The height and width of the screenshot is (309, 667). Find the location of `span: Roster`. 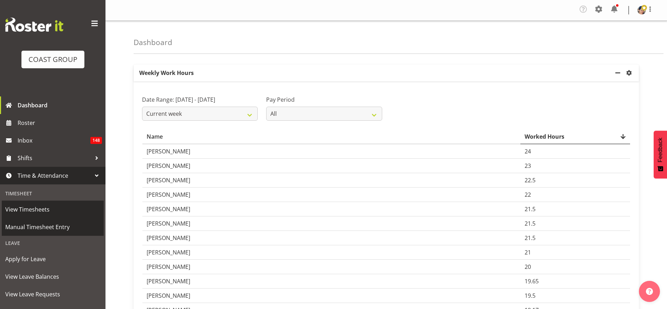

span: Roster is located at coordinates (60, 123).